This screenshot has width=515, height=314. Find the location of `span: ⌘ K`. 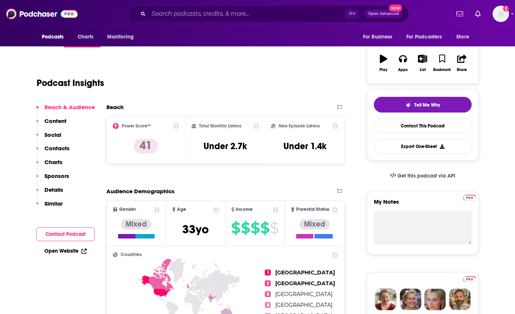

span: ⌘ K is located at coordinates (352, 14).